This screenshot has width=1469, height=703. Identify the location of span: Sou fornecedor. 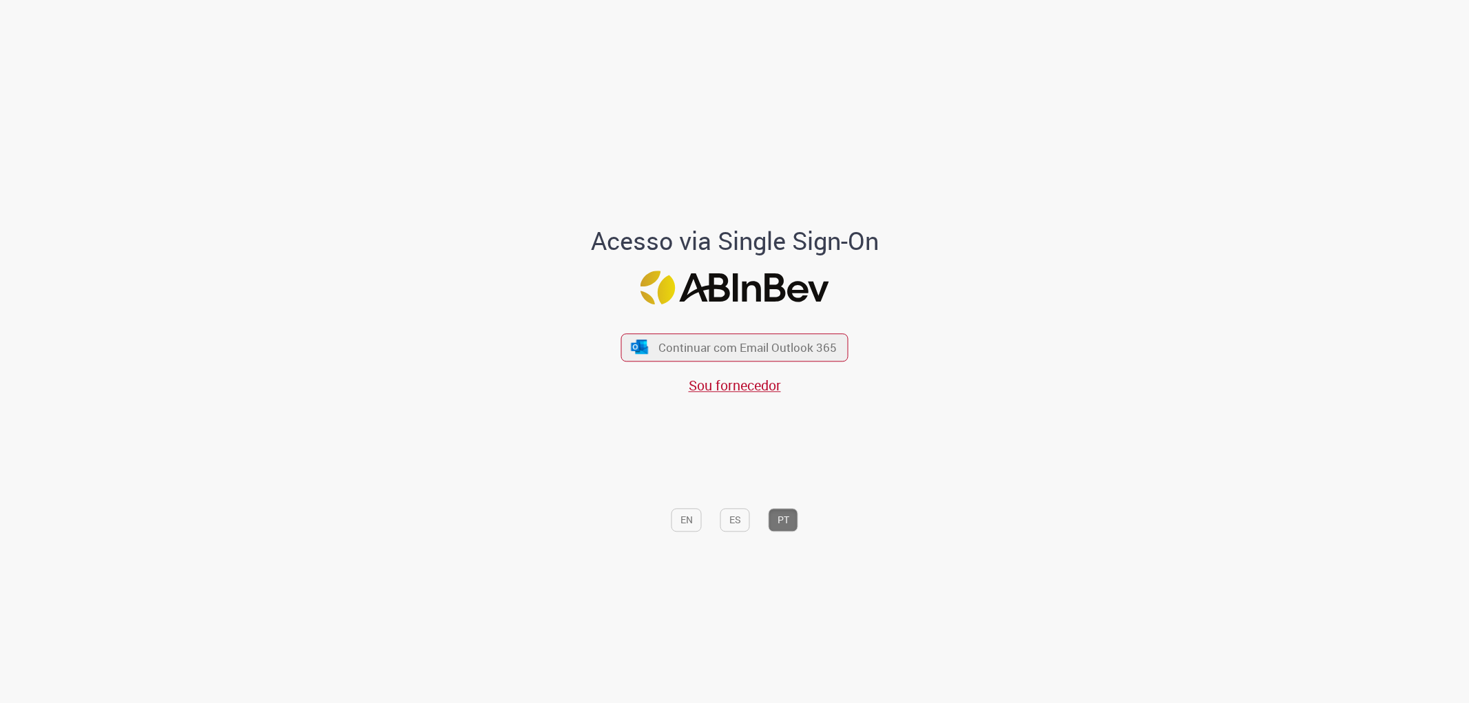
(735, 385).